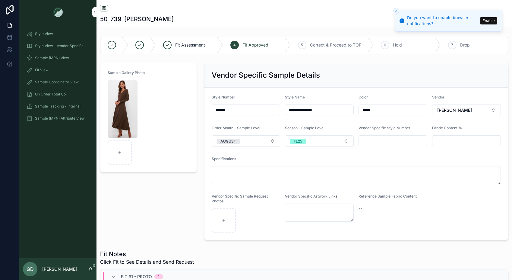 Image resolution: width=512 pixels, height=280 pixels. I want to click on div: scrollable content, so click(58, 78).